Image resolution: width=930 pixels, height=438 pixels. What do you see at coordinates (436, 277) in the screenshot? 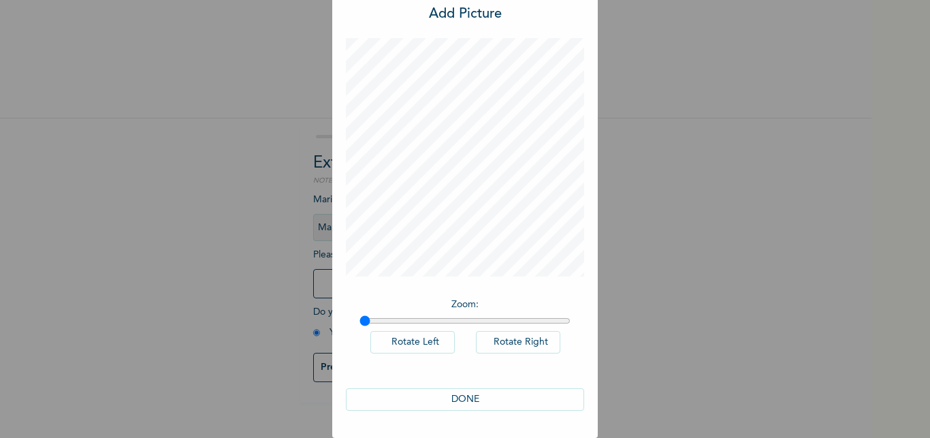
I see `span: Please add a recent Passport Photograph` at bounding box center [436, 277].